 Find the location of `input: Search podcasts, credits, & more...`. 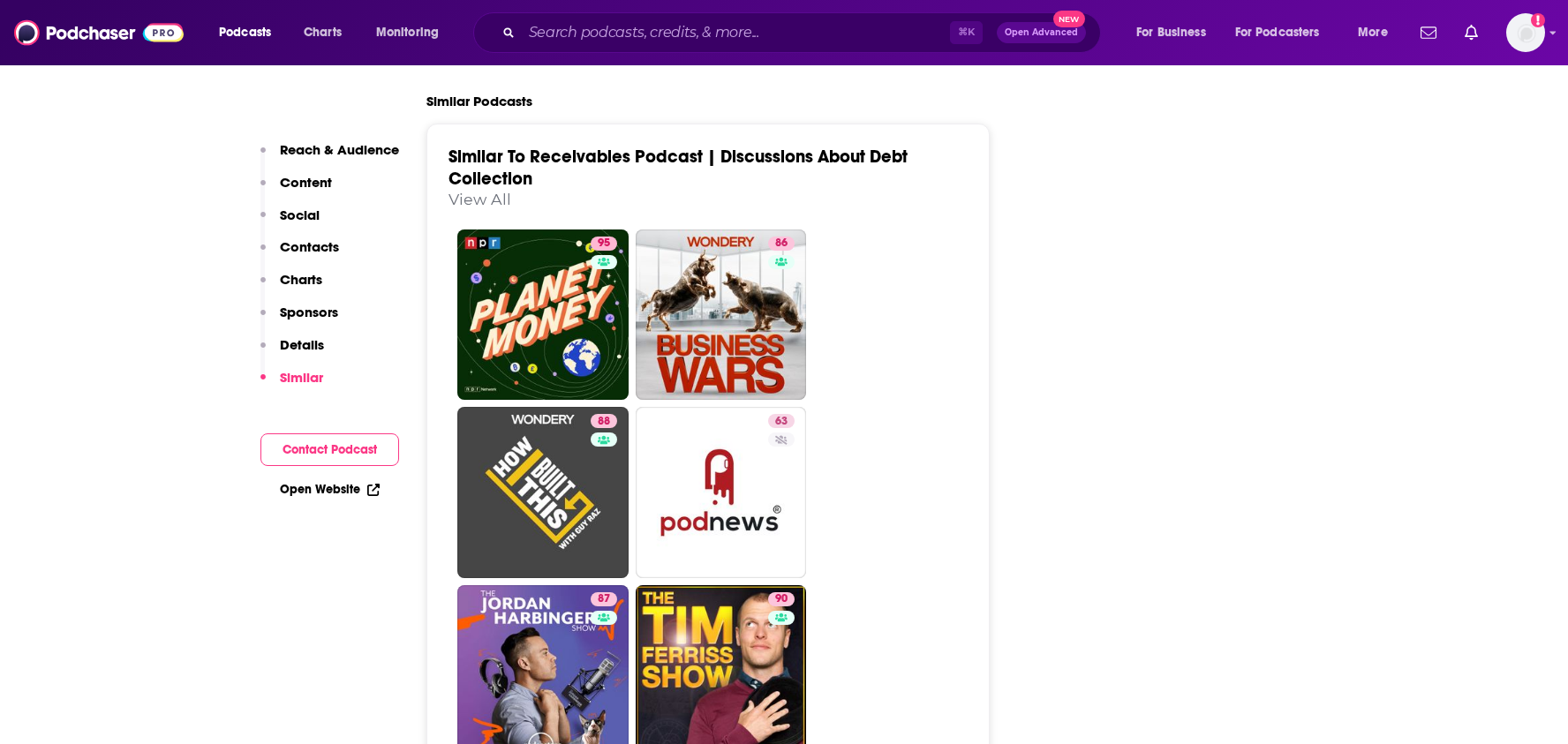

input: Search podcasts, credits, & more... is located at coordinates (735, 33).